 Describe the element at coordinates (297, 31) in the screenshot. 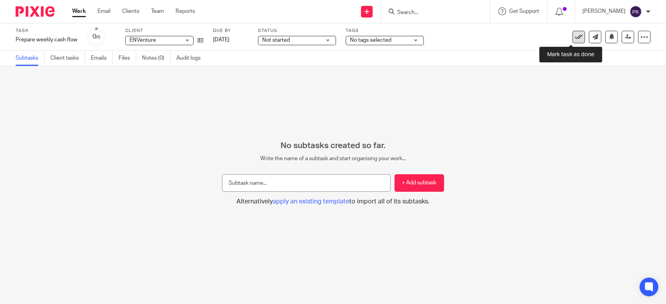

I see `label: Status` at that location.